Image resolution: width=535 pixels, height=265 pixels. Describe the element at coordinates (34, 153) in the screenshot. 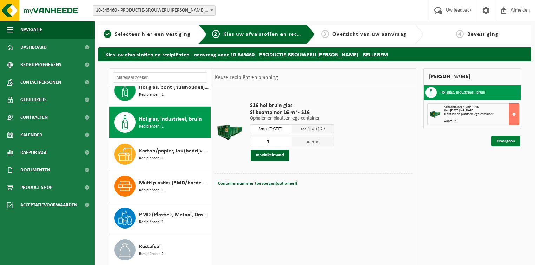

I see `span: Rapportage` at that location.